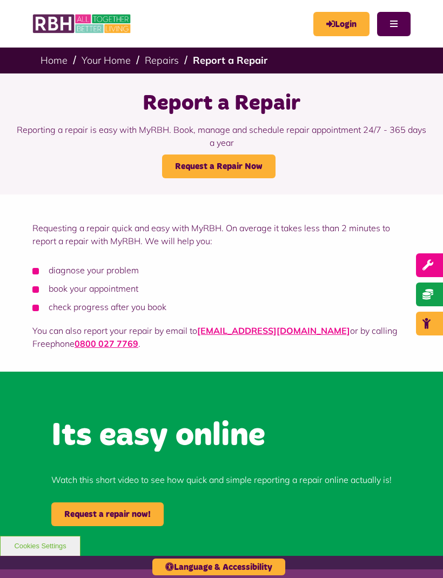  Describe the element at coordinates (341, 24) in the screenshot. I see `a: MyRBH` at that location.